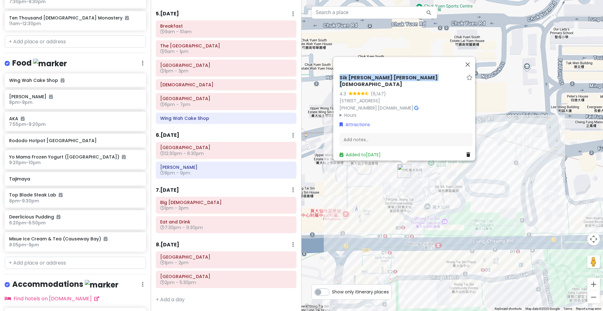 This screenshot has width=603, height=311. What do you see at coordinates (25, 24) in the screenshot?
I see `span: 11am - 12:30pm` at bounding box center [25, 24].